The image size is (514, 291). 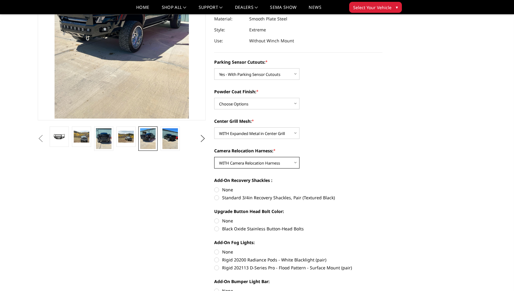 I want to click on span: Select Your Vehicle, so click(x=372, y=7).